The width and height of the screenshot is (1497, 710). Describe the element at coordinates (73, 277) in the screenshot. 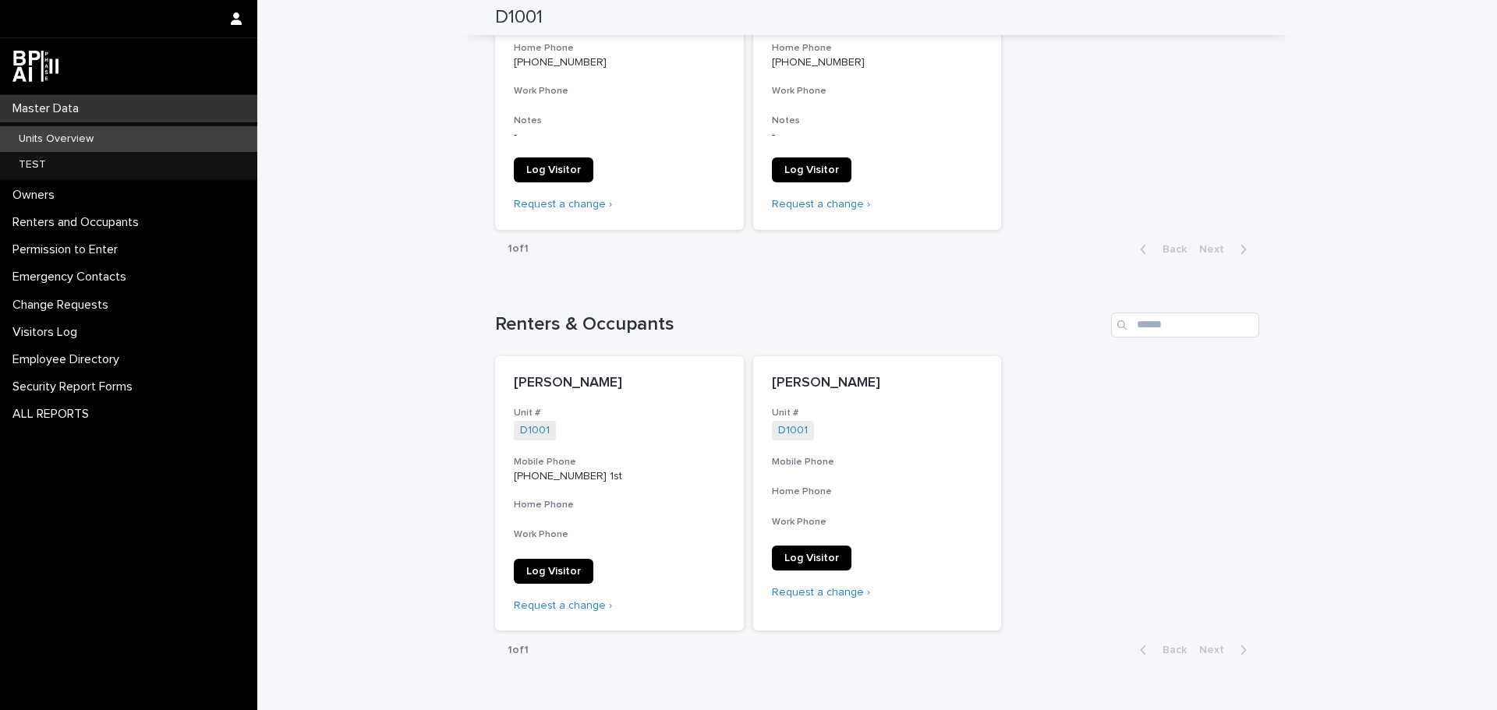

I see `p: Emergency Contacts` at that location.